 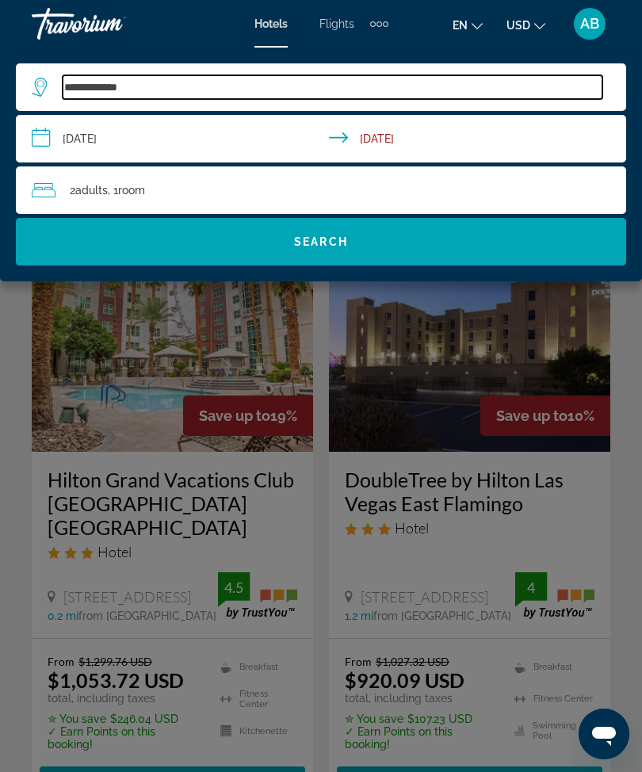 I want to click on a: Flights, so click(x=337, y=24).